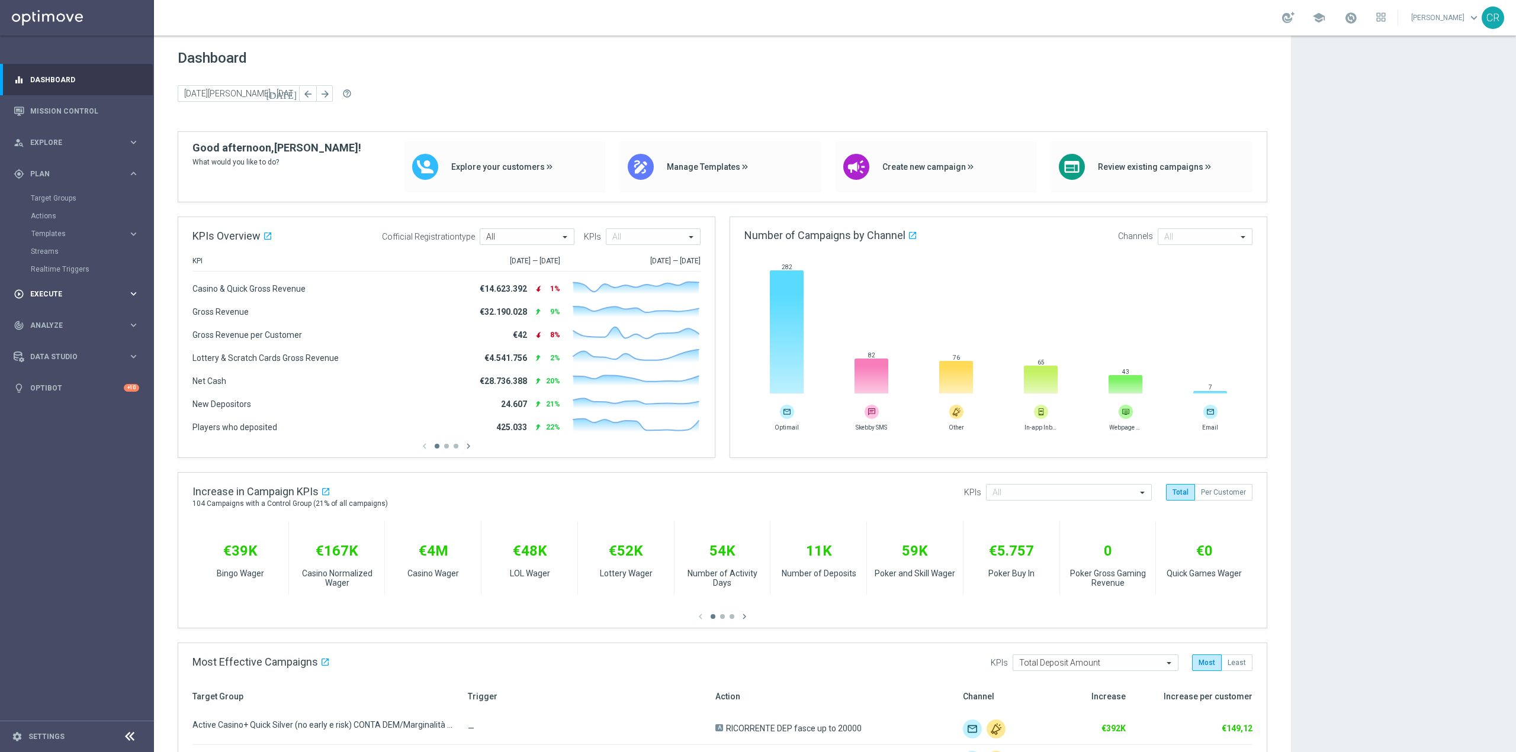  Describe the element at coordinates (92, 198) in the screenshot. I see `div: Target Groups` at that location.